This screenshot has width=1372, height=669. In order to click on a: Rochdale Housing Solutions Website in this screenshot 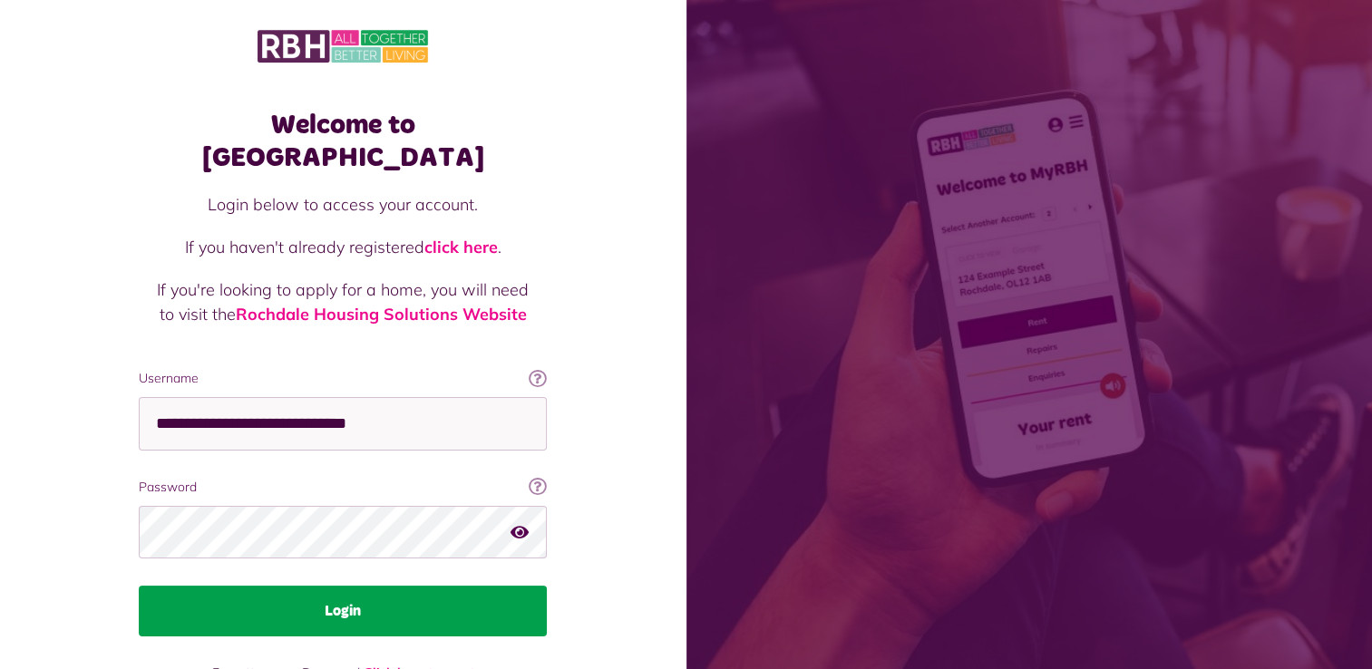, I will do `click(381, 314)`.